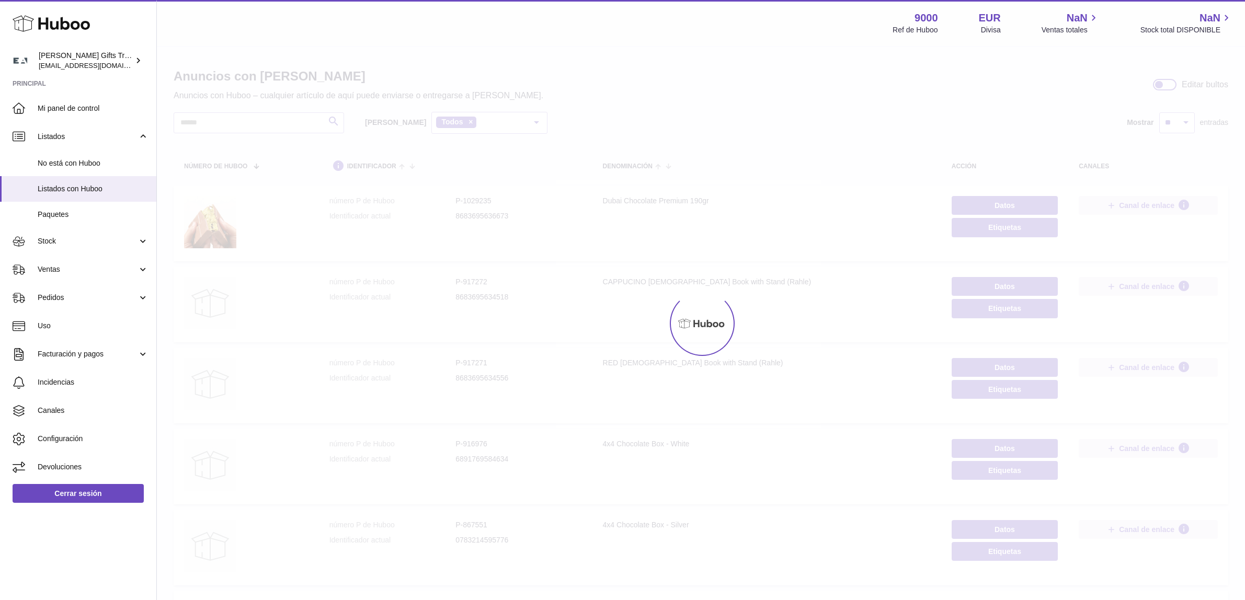 The width and height of the screenshot is (1245, 600). What do you see at coordinates (87, 136) in the screenshot?
I see `span: Listados` at bounding box center [87, 136].